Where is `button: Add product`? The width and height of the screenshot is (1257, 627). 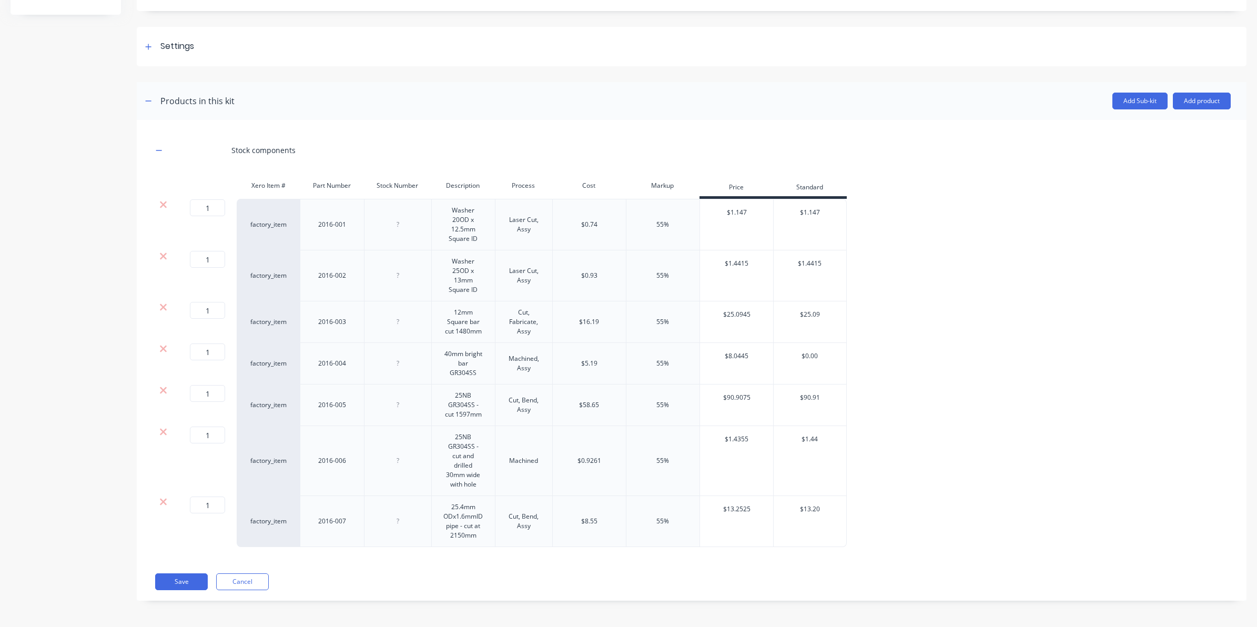
button: Add product is located at coordinates (1201, 101).